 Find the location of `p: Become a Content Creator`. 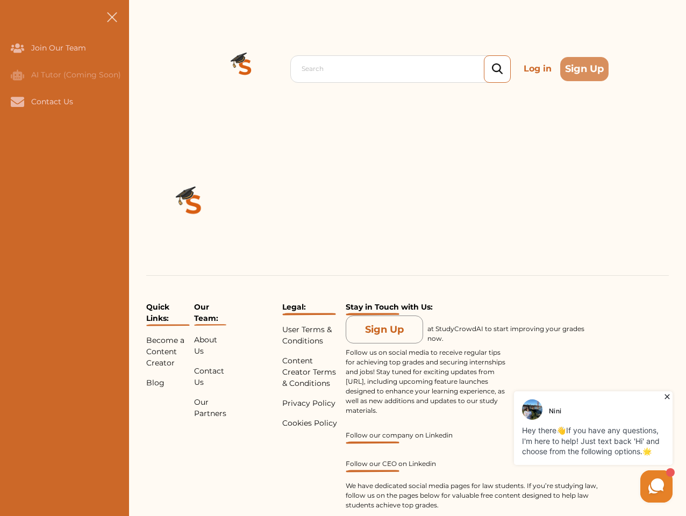

p: Become a Content Creator is located at coordinates (168, 352).